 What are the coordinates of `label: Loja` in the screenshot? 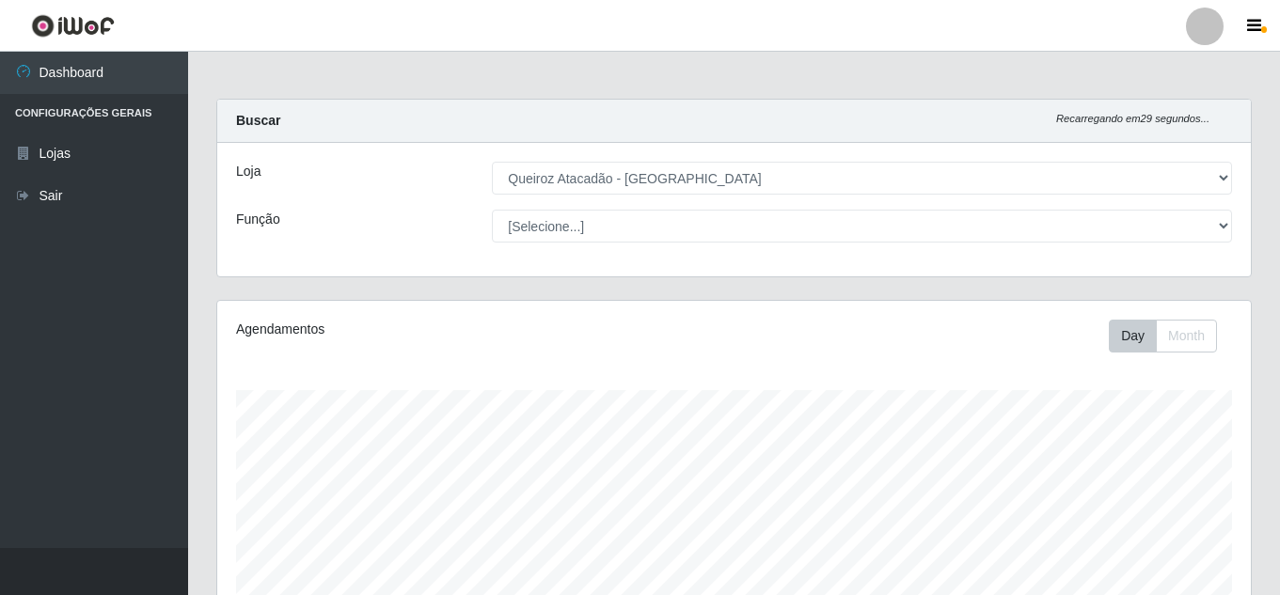 It's located at (248, 171).